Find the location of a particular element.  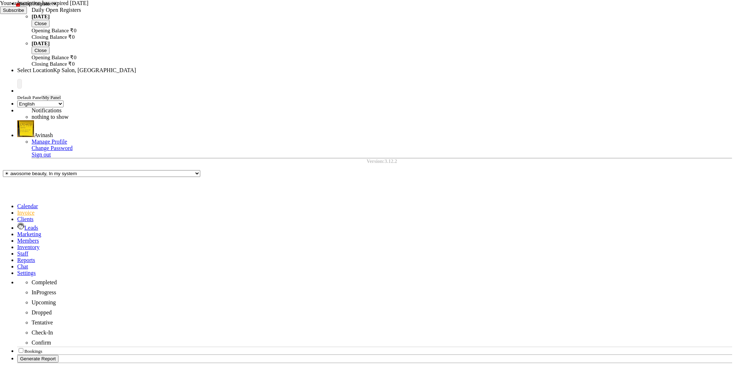

a: Marketing is located at coordinates (29, 234).